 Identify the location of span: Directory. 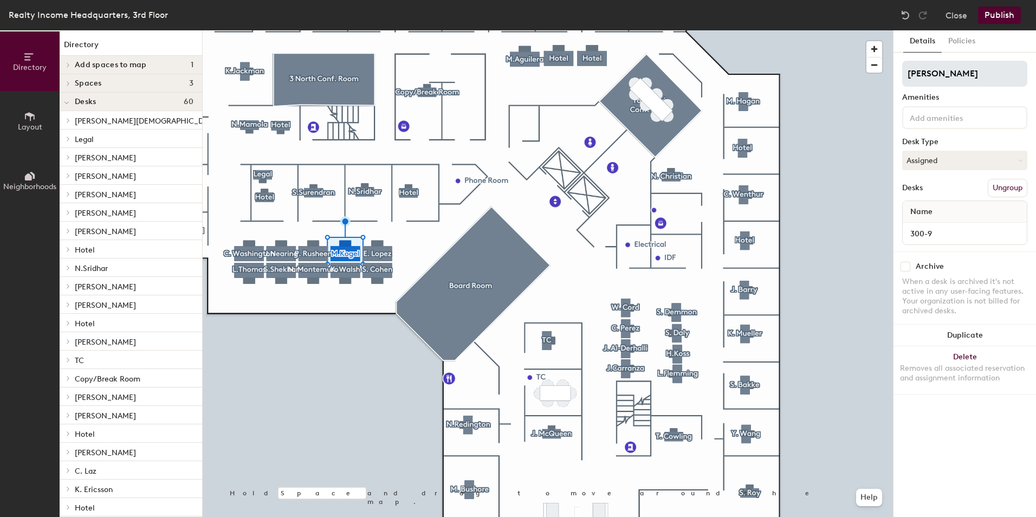
(30, 67).